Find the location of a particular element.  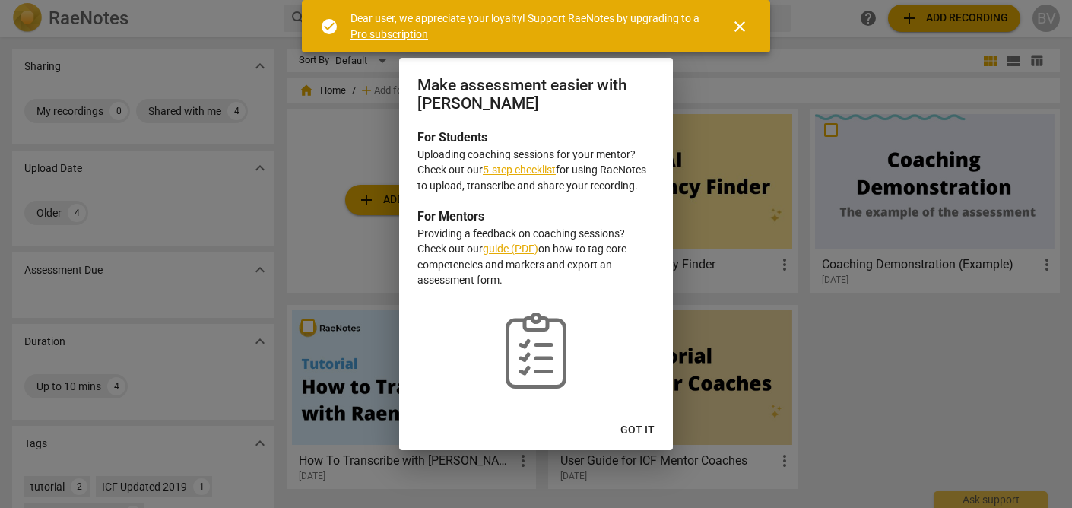

p: Providing a feedback on coaching sessions? Check out our on how to tag core competencies and mark... is located at coordinates (536, 257).